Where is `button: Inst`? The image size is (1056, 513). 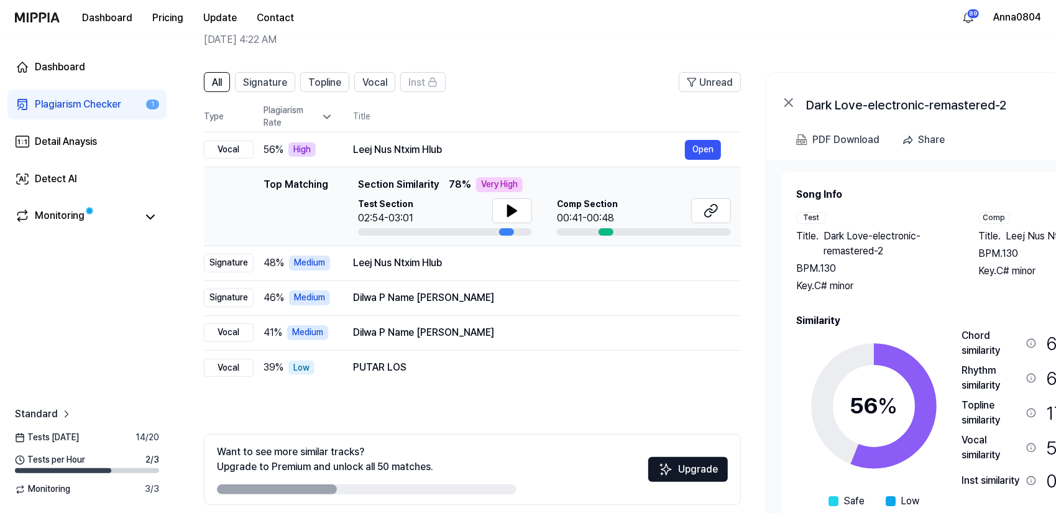
button: Inst is located at coordinates (423, 82).